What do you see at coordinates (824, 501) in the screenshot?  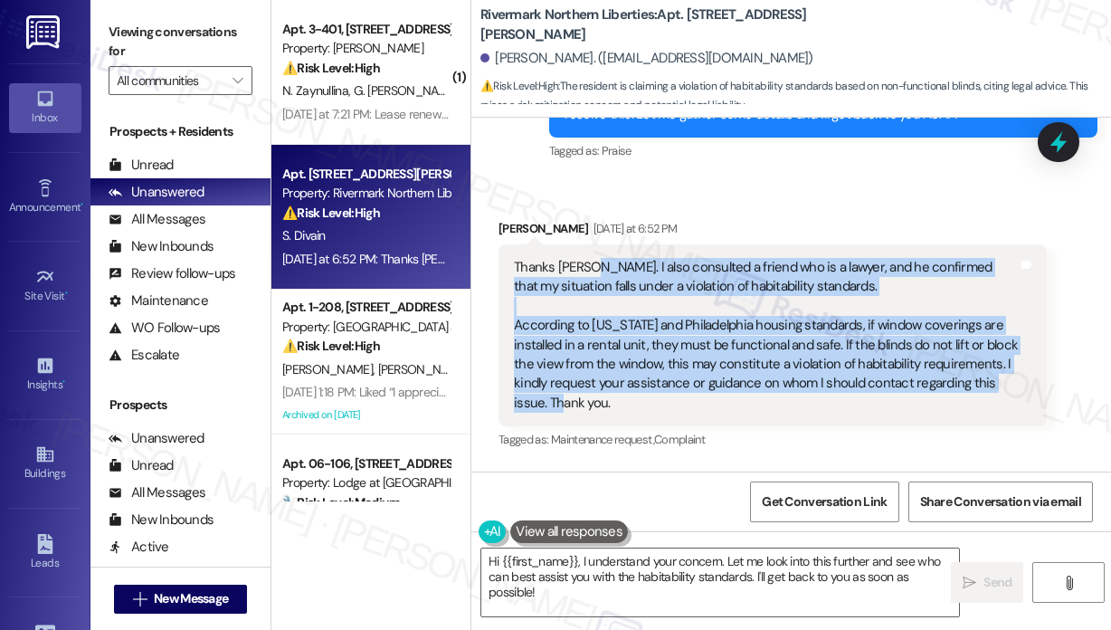 I see `span: Get Conversation Link` at bounding box center [824, 501].